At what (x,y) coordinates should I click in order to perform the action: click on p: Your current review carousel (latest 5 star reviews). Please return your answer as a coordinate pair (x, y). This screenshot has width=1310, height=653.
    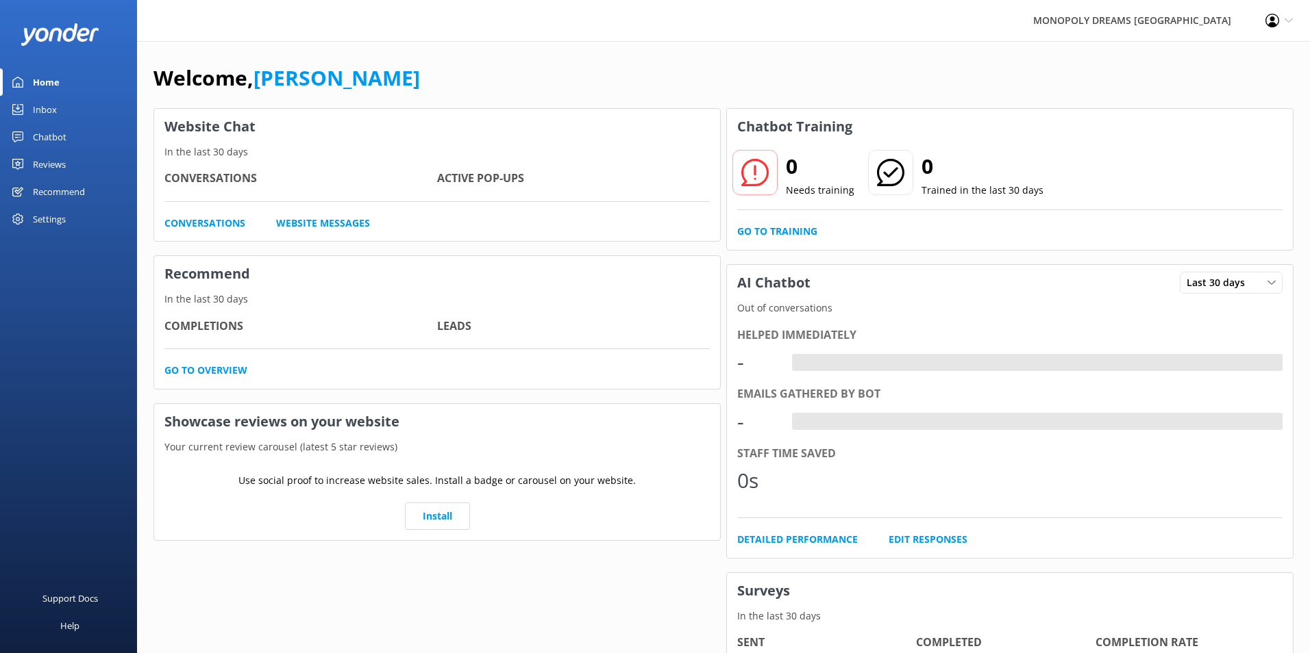
    Looking at the image, I should click on (437, 447).